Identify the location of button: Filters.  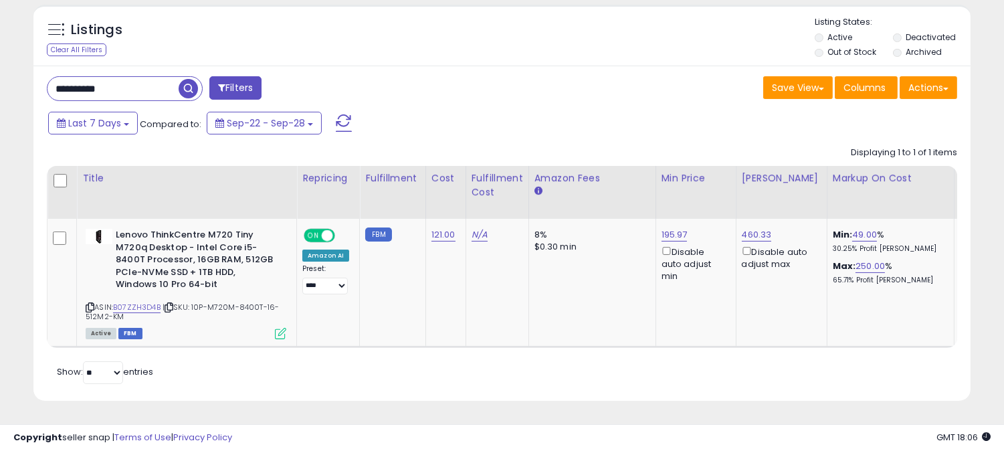
(235, 88).